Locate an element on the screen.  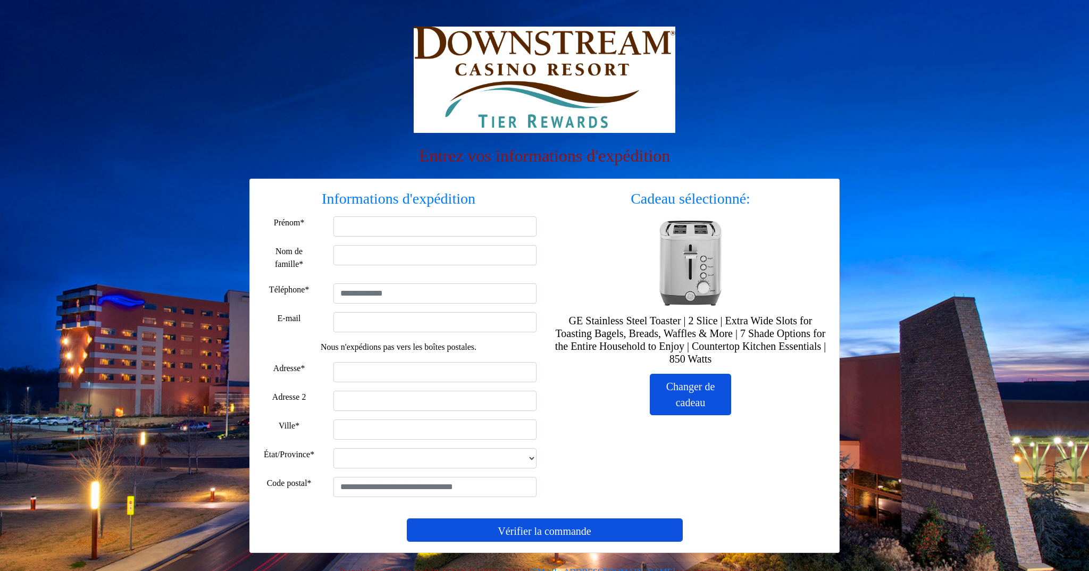
label: Ville* is located at coordinates (289, 426).